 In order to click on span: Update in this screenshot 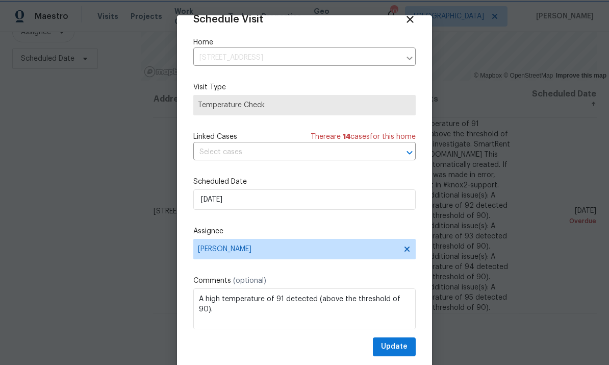, I will do `click(394, 346)`.